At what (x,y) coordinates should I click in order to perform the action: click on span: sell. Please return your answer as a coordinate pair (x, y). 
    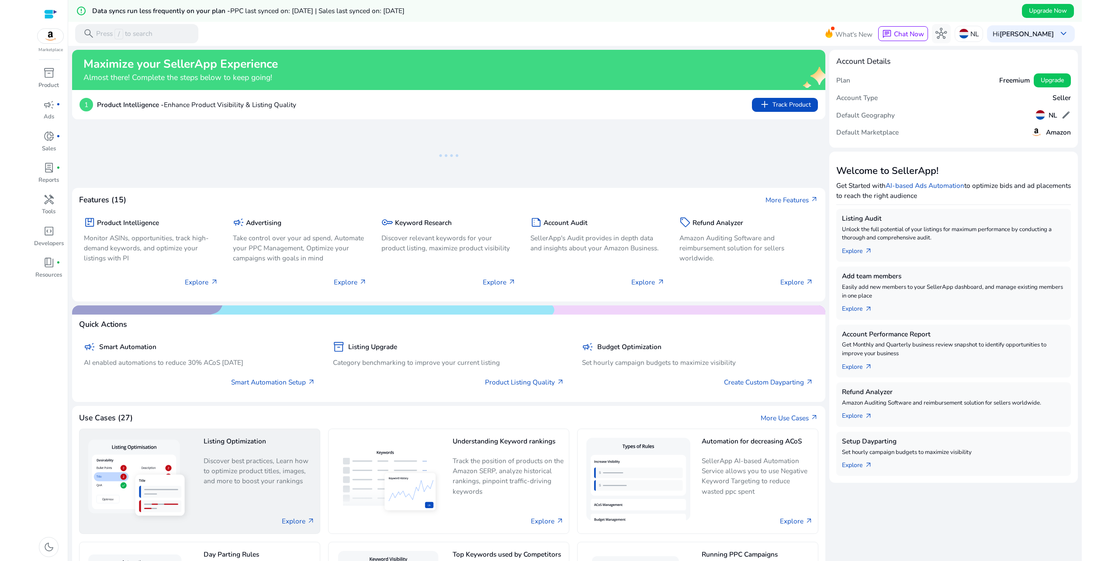
    Looking at the image, I should click on (685, 222).